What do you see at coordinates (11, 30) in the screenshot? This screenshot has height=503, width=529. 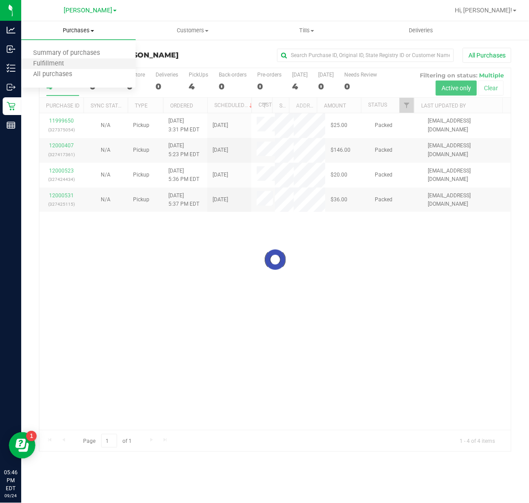 I see `inline-svg: Analytics` at bounding box center [11, 30].